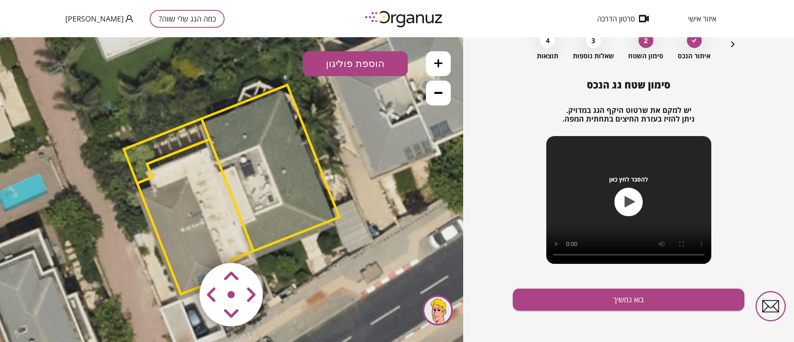 Image resolution: width=794 pixels, height=342 pixels. I want to click on div: 2, so click(646, 41).